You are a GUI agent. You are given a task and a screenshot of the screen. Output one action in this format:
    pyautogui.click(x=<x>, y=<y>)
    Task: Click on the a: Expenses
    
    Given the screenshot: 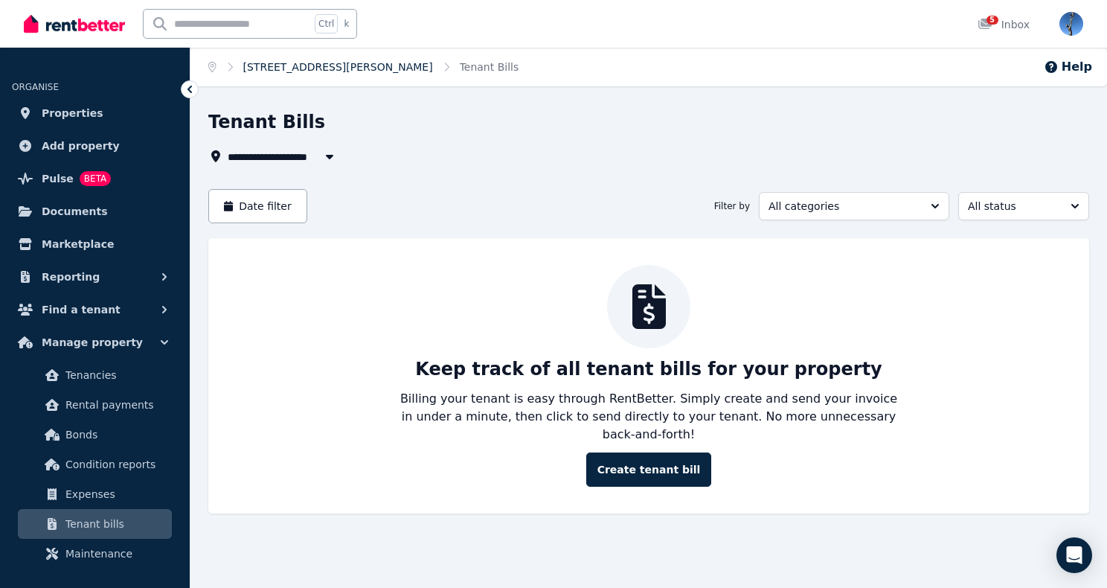 What is the action you would take?
    pyautogui.click(x=94, y=494)
    